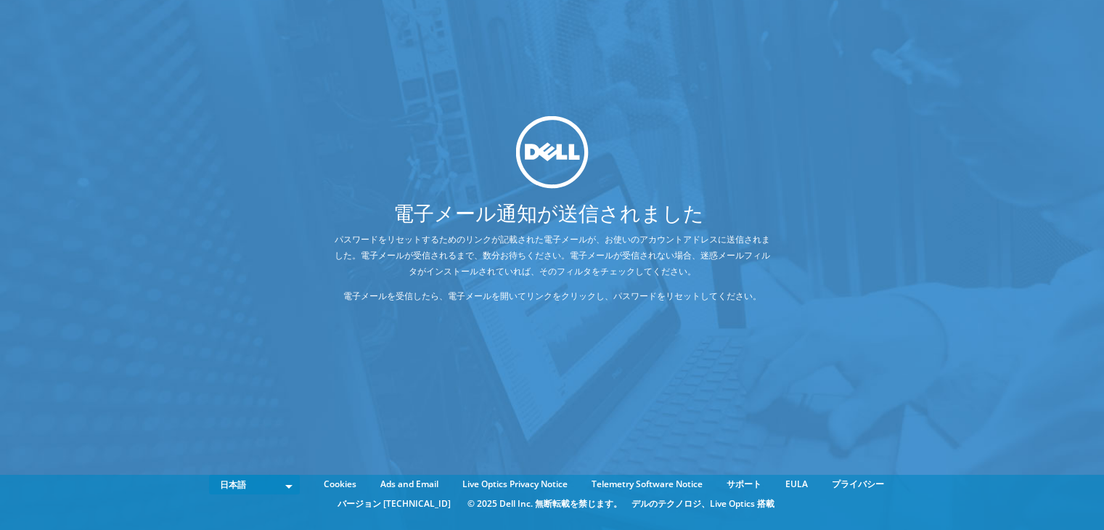 This screenshot has width=1104, height=530. I want to click on a: Telemetry Software Notice, so click(646, 484).